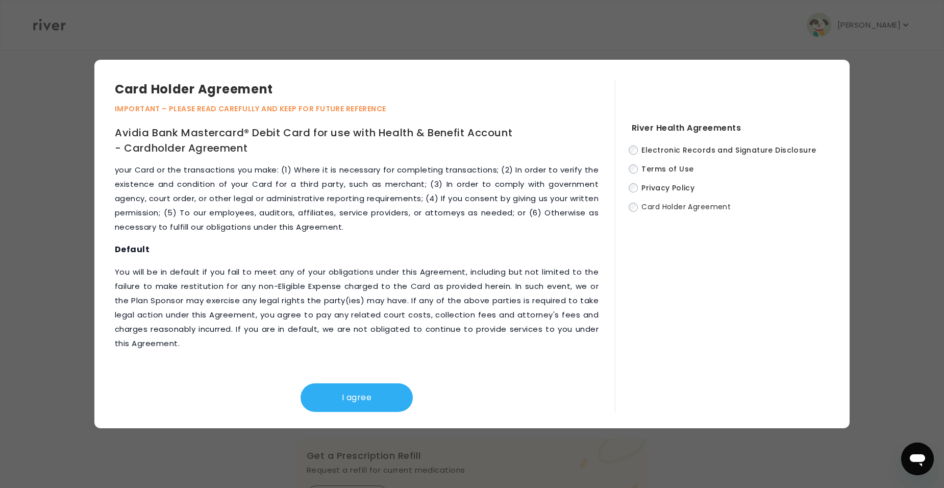 Image resolution: width=944 pixels, height=488 pixels. I want to click on p: IMPORTANT – PLEASE READ CAREFULLY AND KEEP FOR FUTURE REFERENCE, so click(365, 109).